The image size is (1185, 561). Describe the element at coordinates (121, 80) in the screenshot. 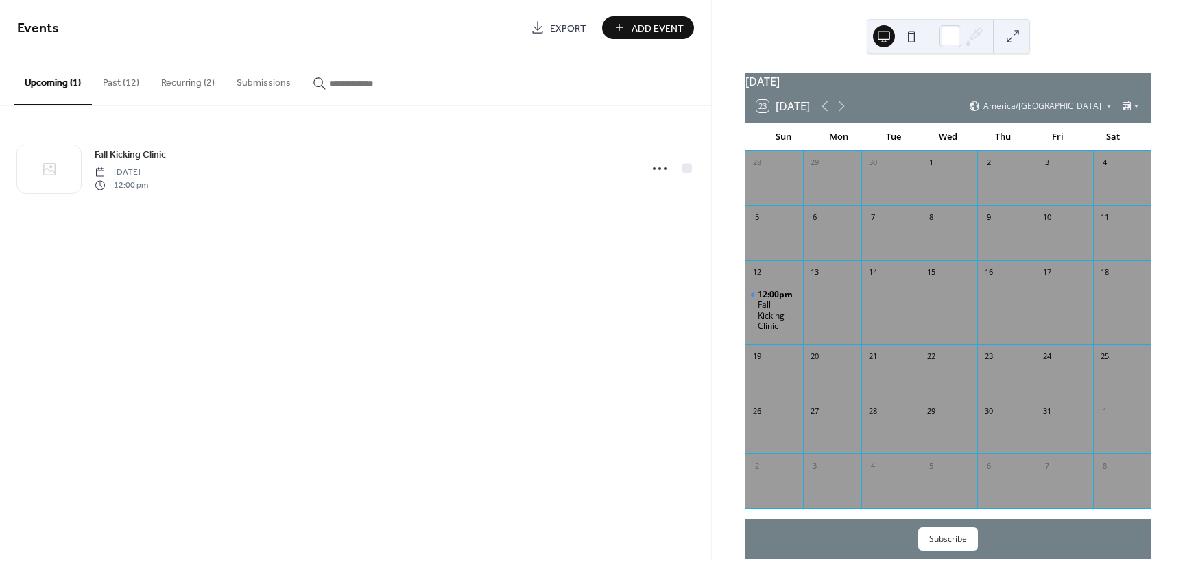

I see `button: Past (12)` at that location.